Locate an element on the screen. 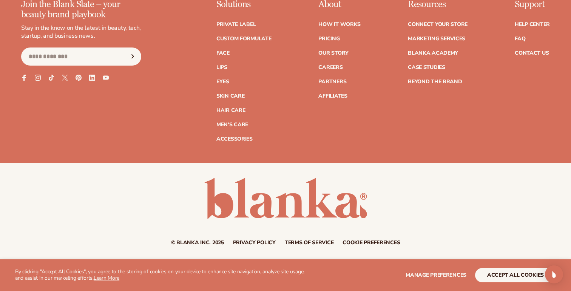  a: Private label is located at coordinates (236, 25).